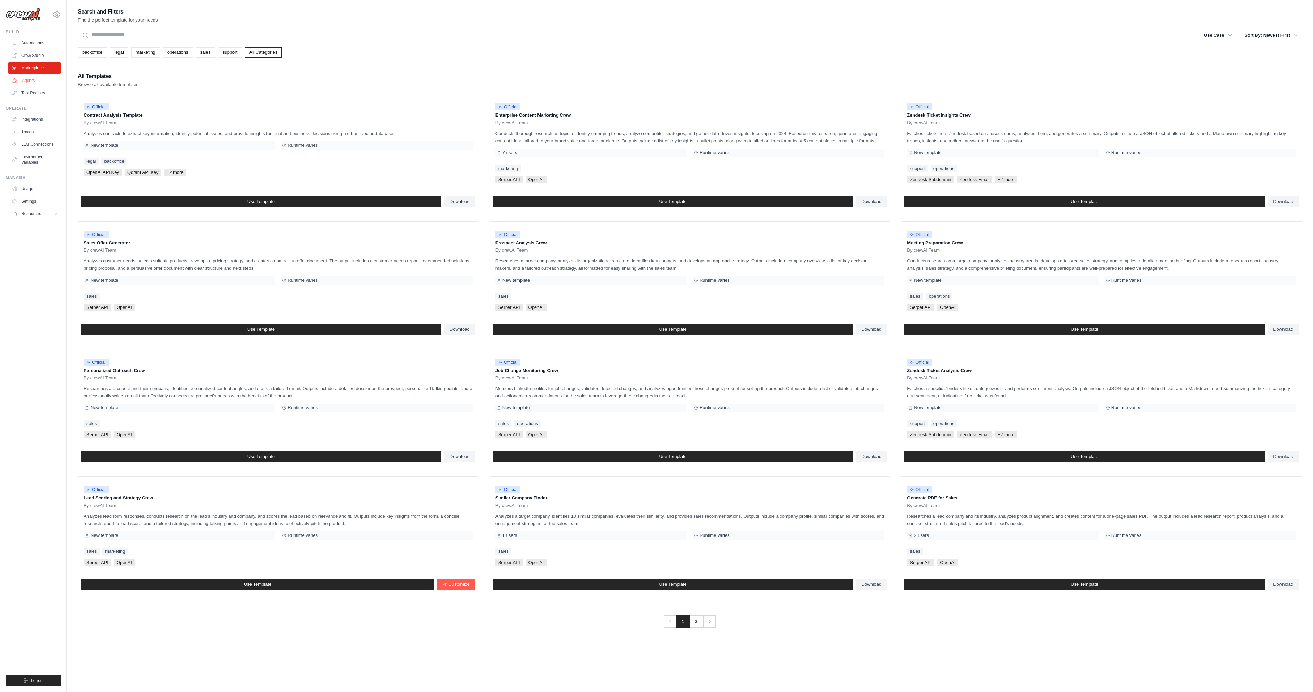 This screenshot has width=1313, height=692. What do you see at coordinates (143, 172) in the screenshot?
I see `span: Qdrant API Key` at bounding box center [143, 172].